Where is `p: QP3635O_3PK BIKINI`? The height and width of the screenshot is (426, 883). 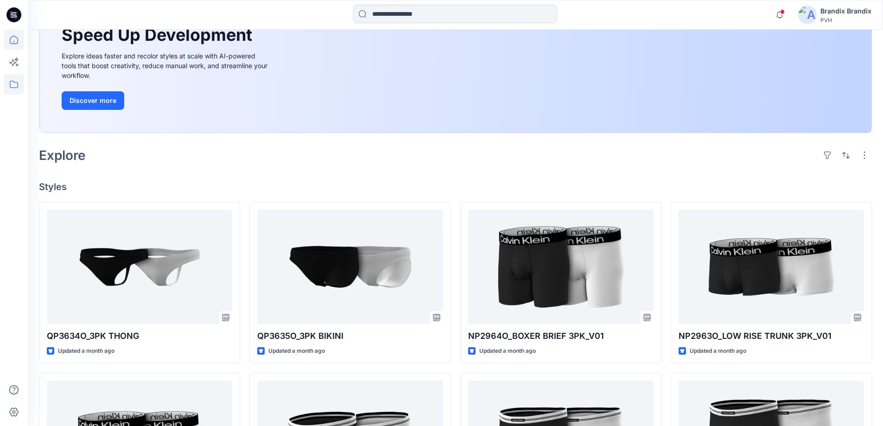 p: QP3635O_3PK BIKINI is located at coordinates (350, 336).